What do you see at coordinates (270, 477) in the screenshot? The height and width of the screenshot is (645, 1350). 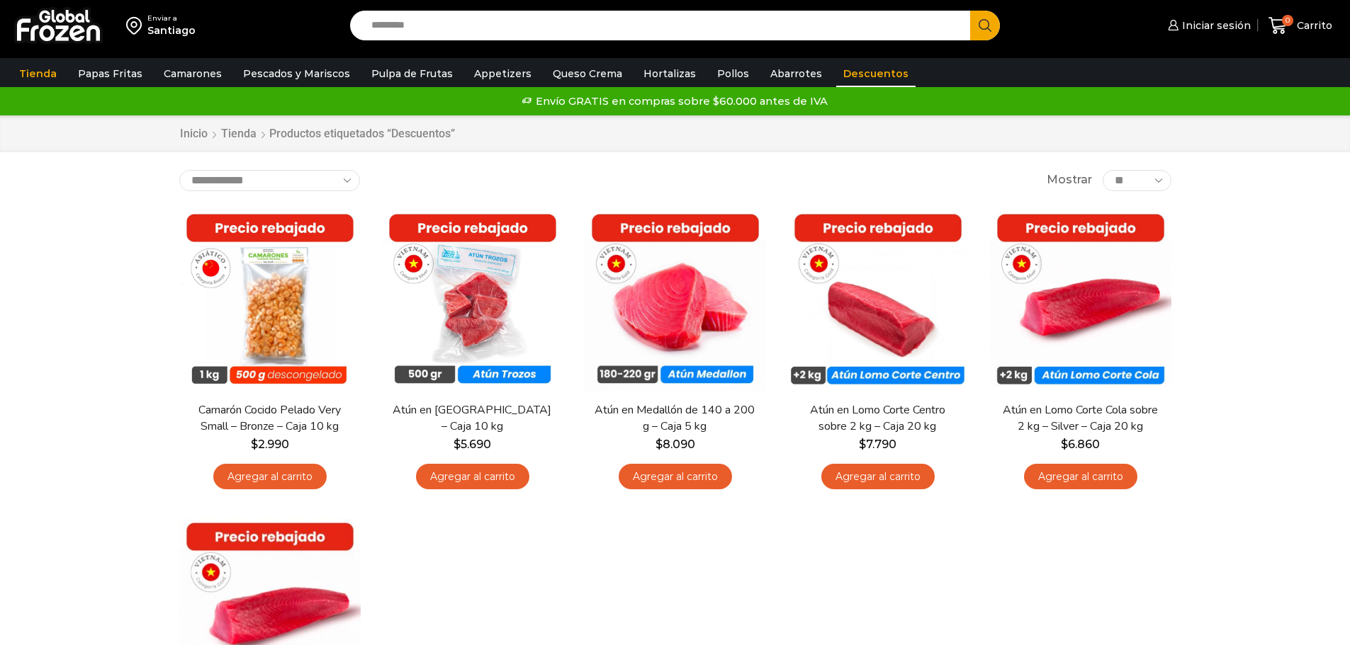 I see `a: Agregar al carrito: “Camarón Cocido Pelado Very Small - Bronze - Caja 10 kg”` at bounding box center [270, 477].